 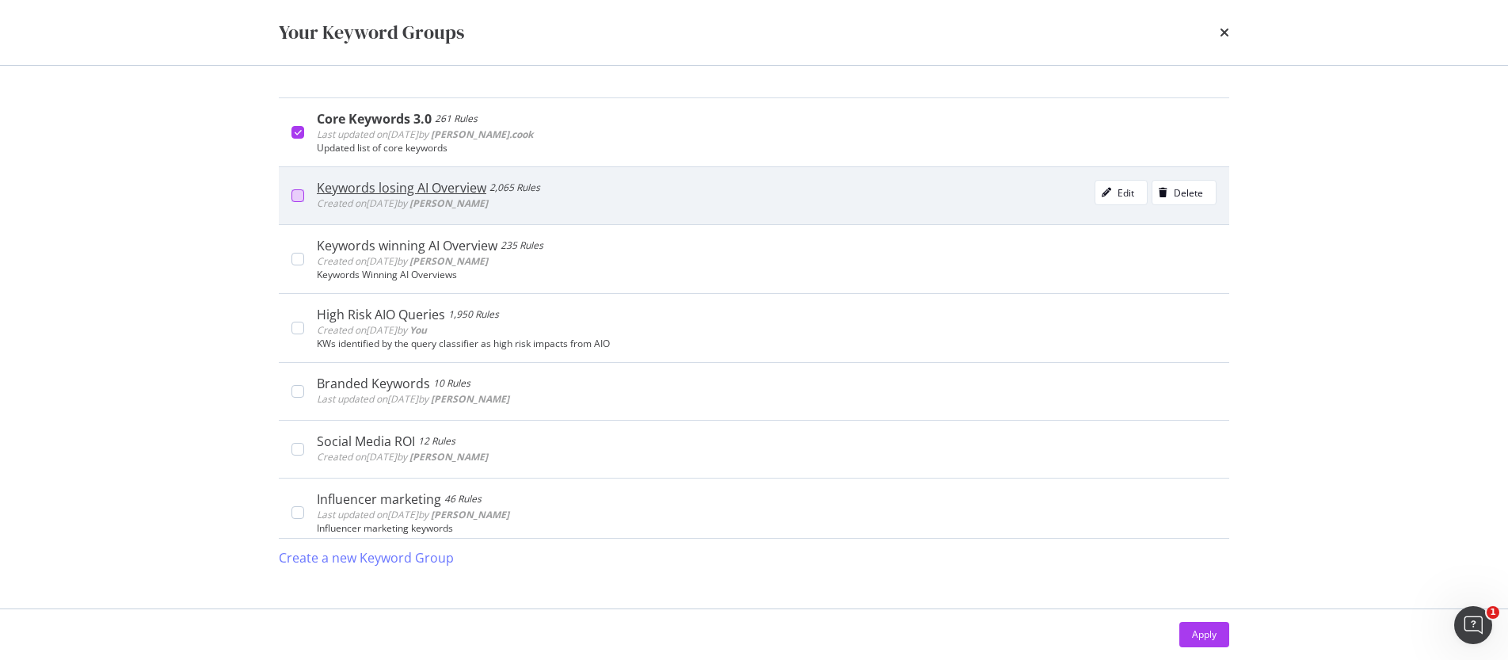 I want to click on div: 1,950 Rules, so click(x=474, y=314).